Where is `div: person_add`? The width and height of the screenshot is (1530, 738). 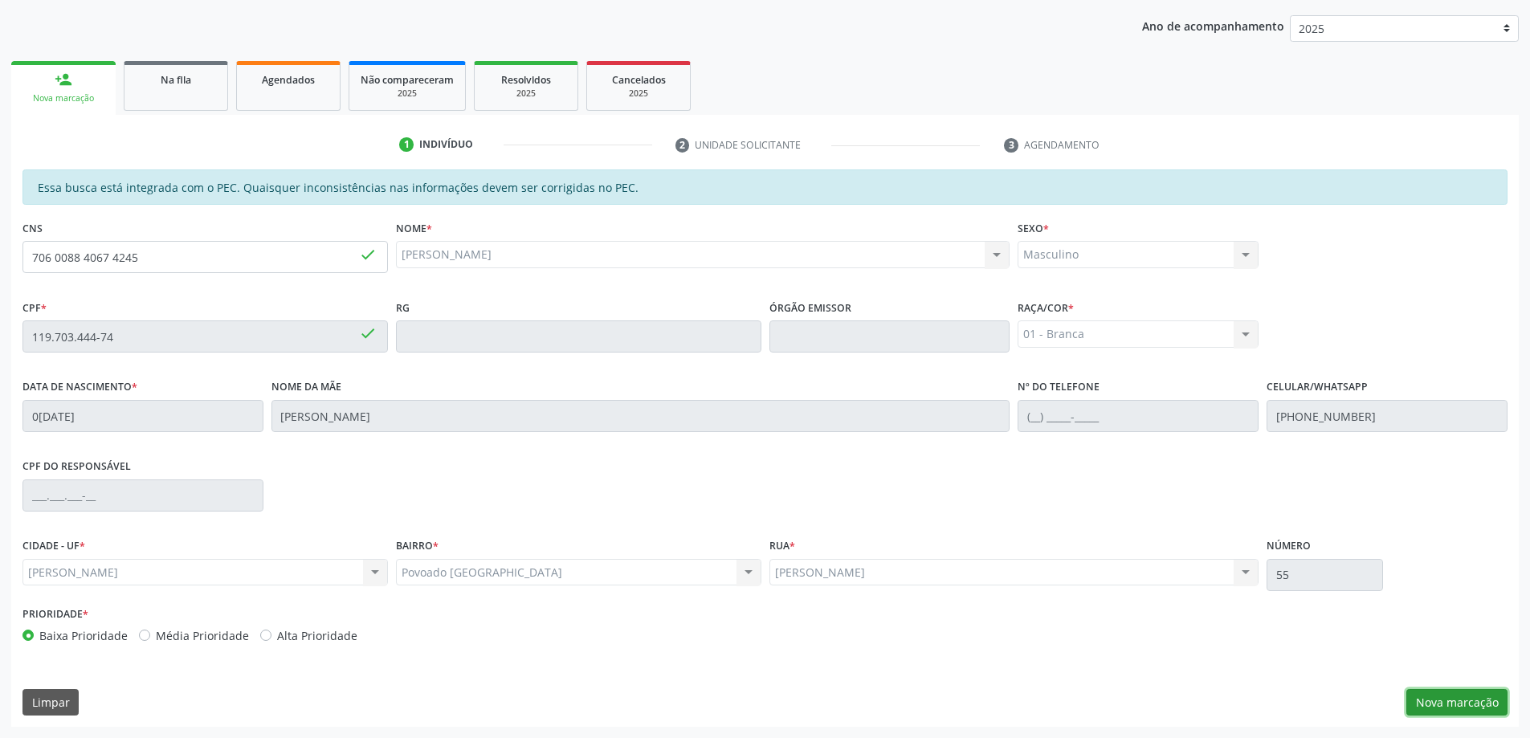 div: person_add is located at coordinates (63, 79).